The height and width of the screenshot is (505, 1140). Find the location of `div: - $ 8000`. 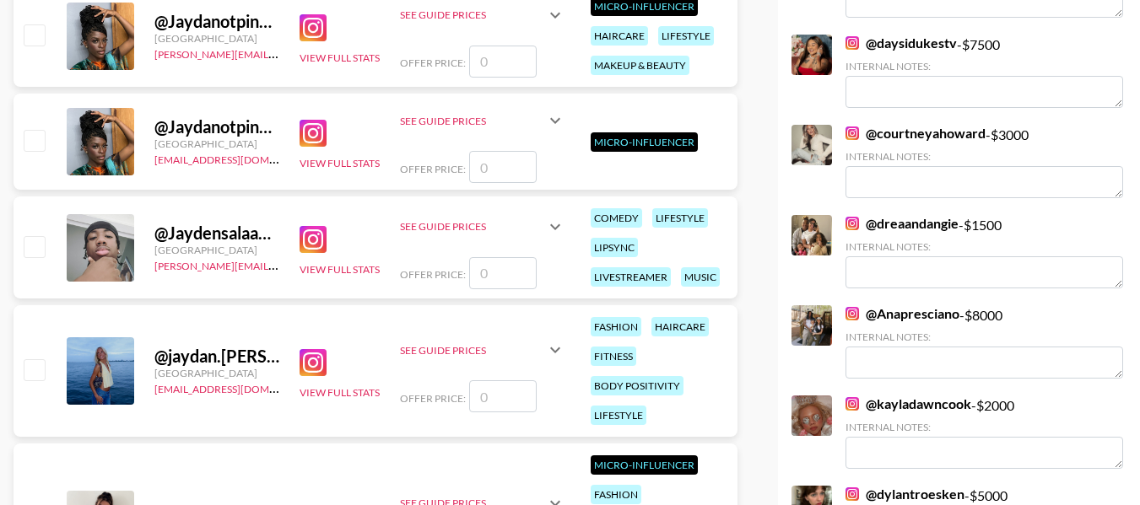

div: - $ 8000 is located at coordinates (984, 342).